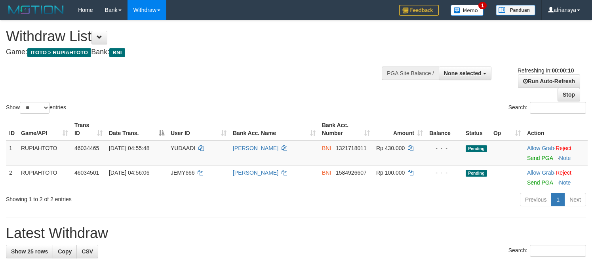  What do you see at coordinates (12, 129) in the screenshot?
I see `th: ID` at bounding box center [12, 129].